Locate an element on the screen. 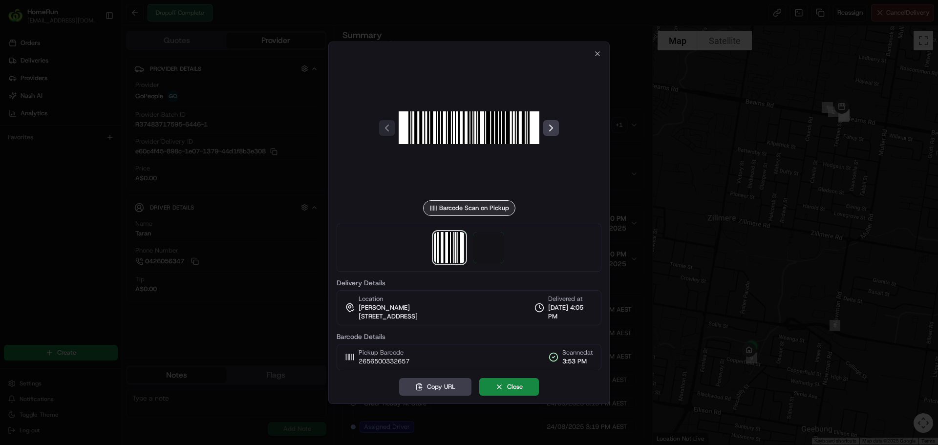 This screenshot has width=938, height=445. div: Barcode Scan on Pickup is located at coordinates (469, 208).